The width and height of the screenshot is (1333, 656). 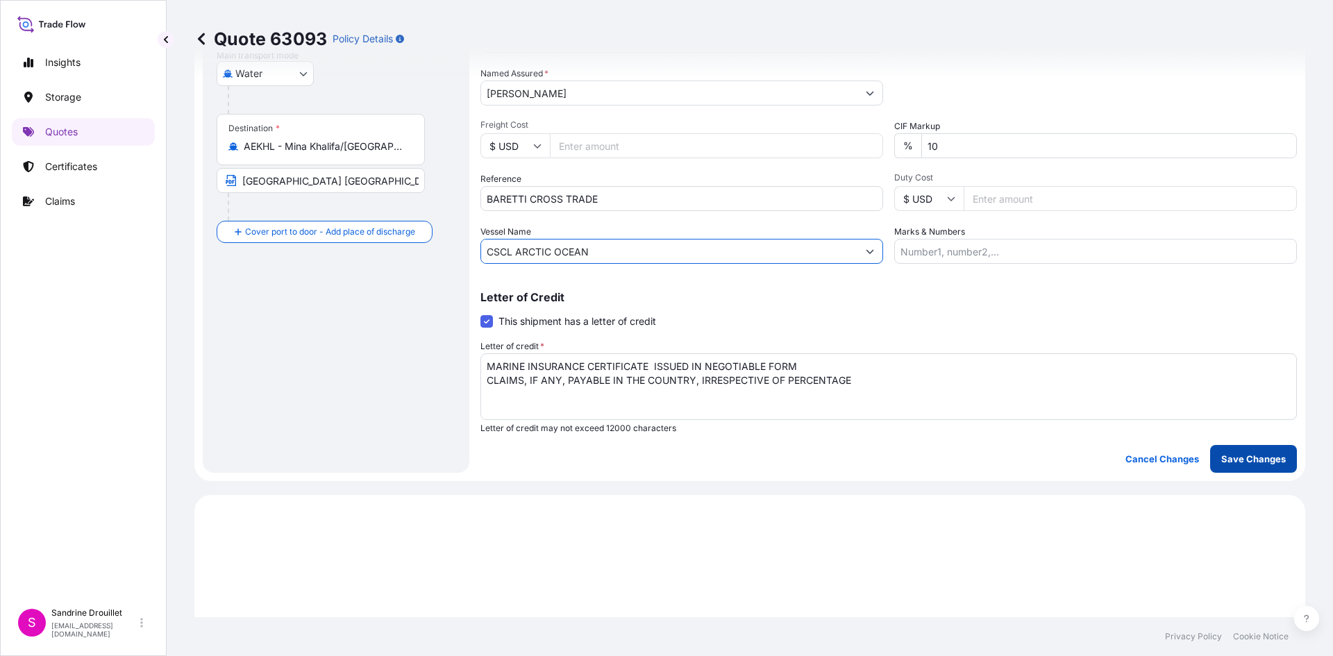 What do you see at coordinates (669, 251) in the screenshot?
I see `input: Type to search vessel name or IMO` at bounding box center [669, 251].